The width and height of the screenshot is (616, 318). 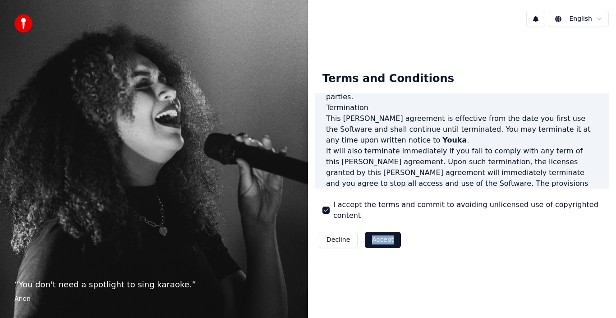 I want to click on button: Decline, so click(x=338, y=240).